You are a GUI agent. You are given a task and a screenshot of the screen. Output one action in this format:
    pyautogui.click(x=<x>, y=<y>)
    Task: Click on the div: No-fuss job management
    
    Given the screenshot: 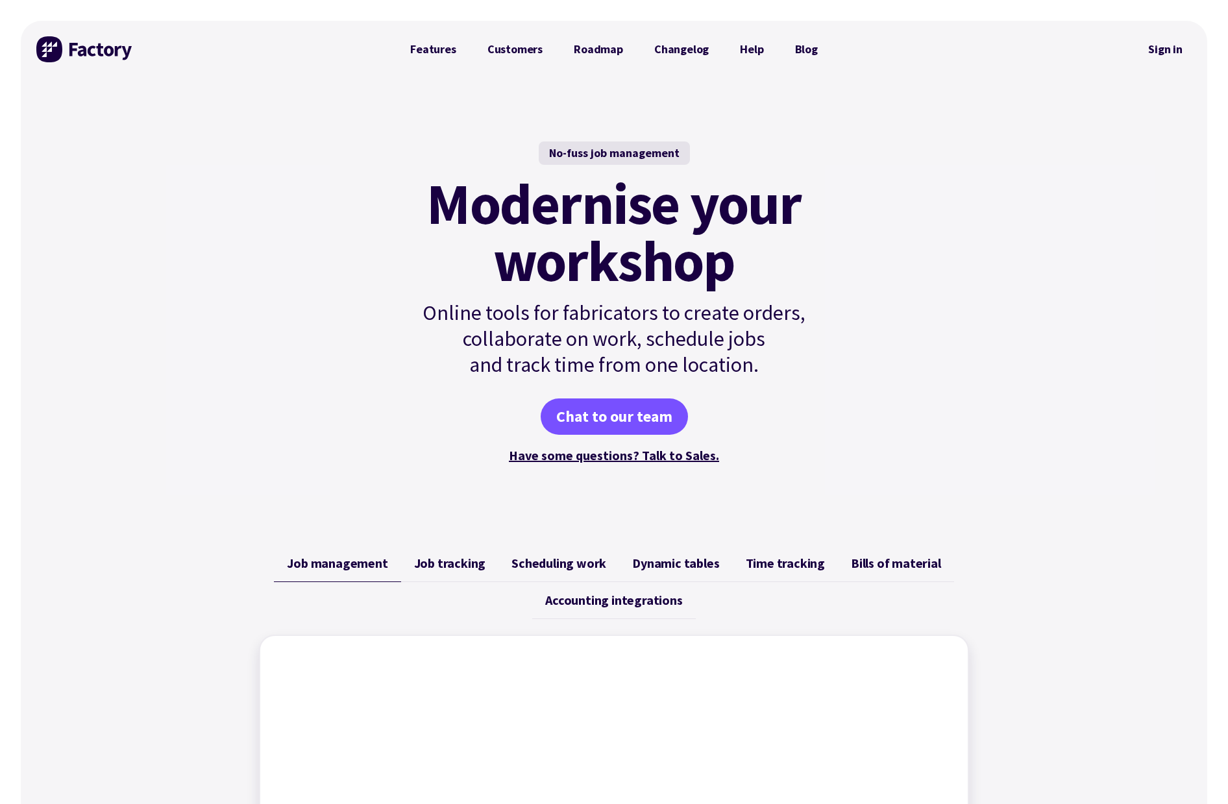 What is the action you would take?
    pyautogui.click(x=614, y=153)
    